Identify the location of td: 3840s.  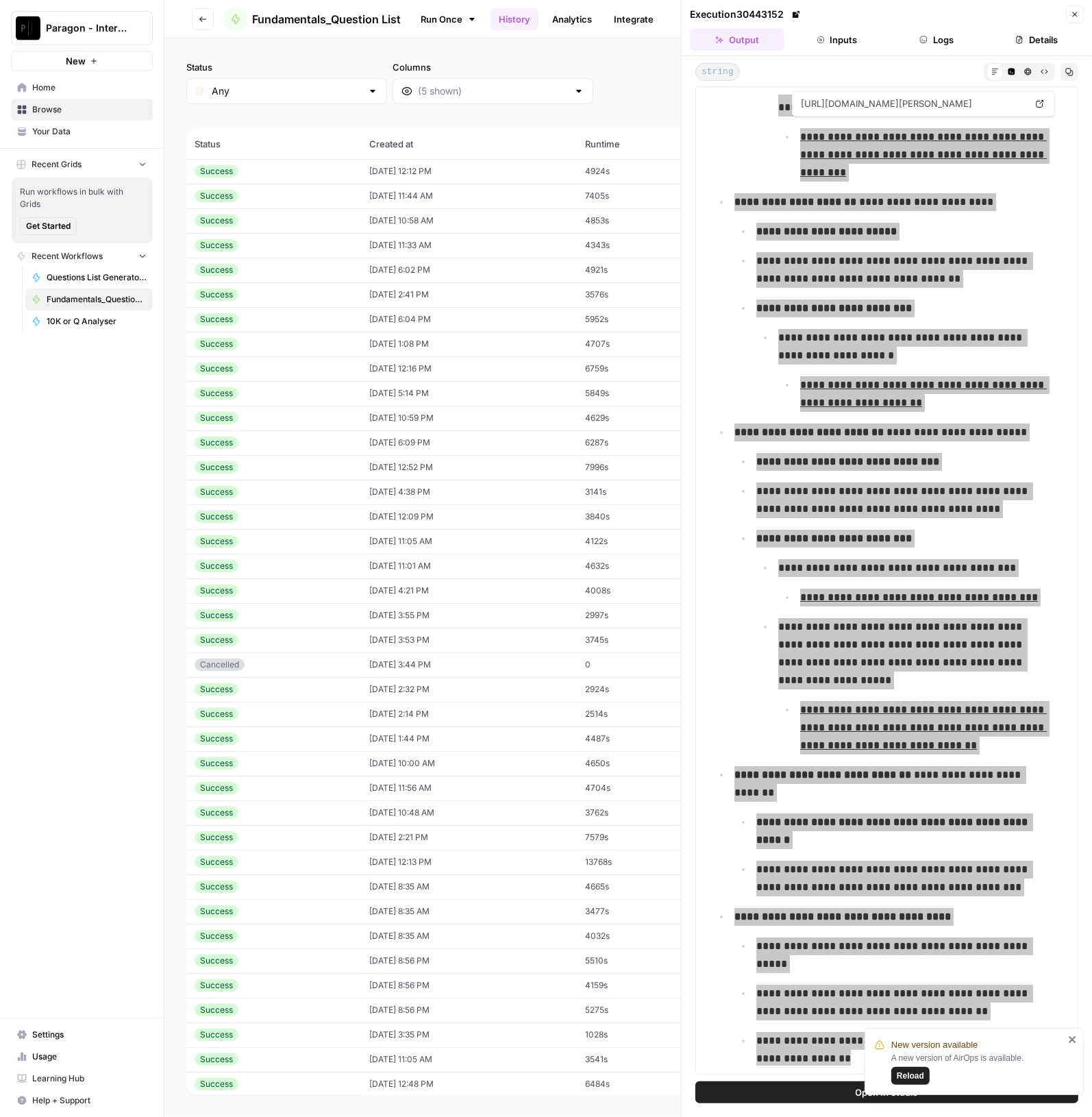
(644, 517).